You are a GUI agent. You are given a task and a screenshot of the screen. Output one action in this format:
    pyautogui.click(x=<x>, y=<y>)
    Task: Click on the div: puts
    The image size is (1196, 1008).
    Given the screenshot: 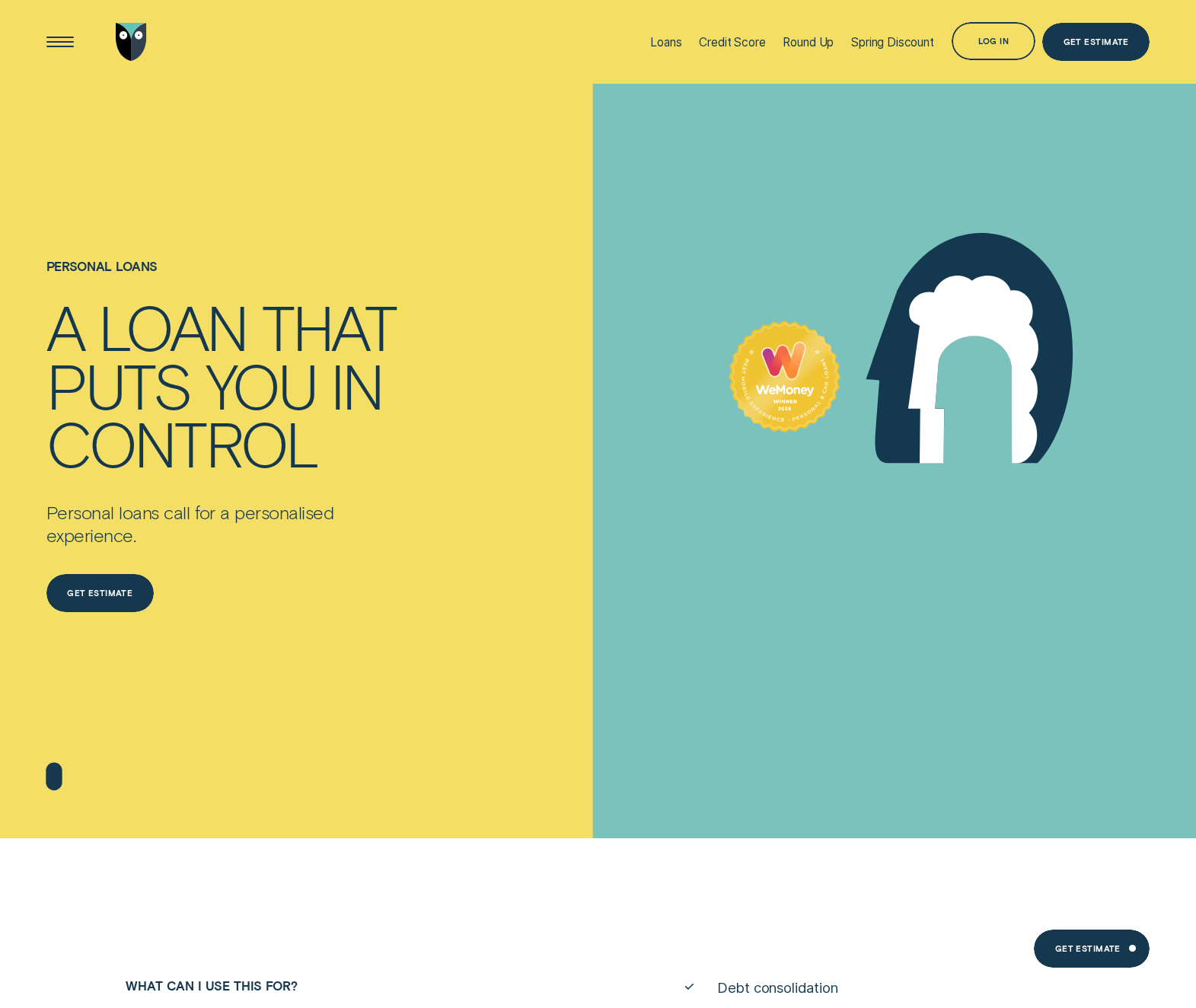 What is the action you would take?
    pyautogui.click(x=119, y=385)
    